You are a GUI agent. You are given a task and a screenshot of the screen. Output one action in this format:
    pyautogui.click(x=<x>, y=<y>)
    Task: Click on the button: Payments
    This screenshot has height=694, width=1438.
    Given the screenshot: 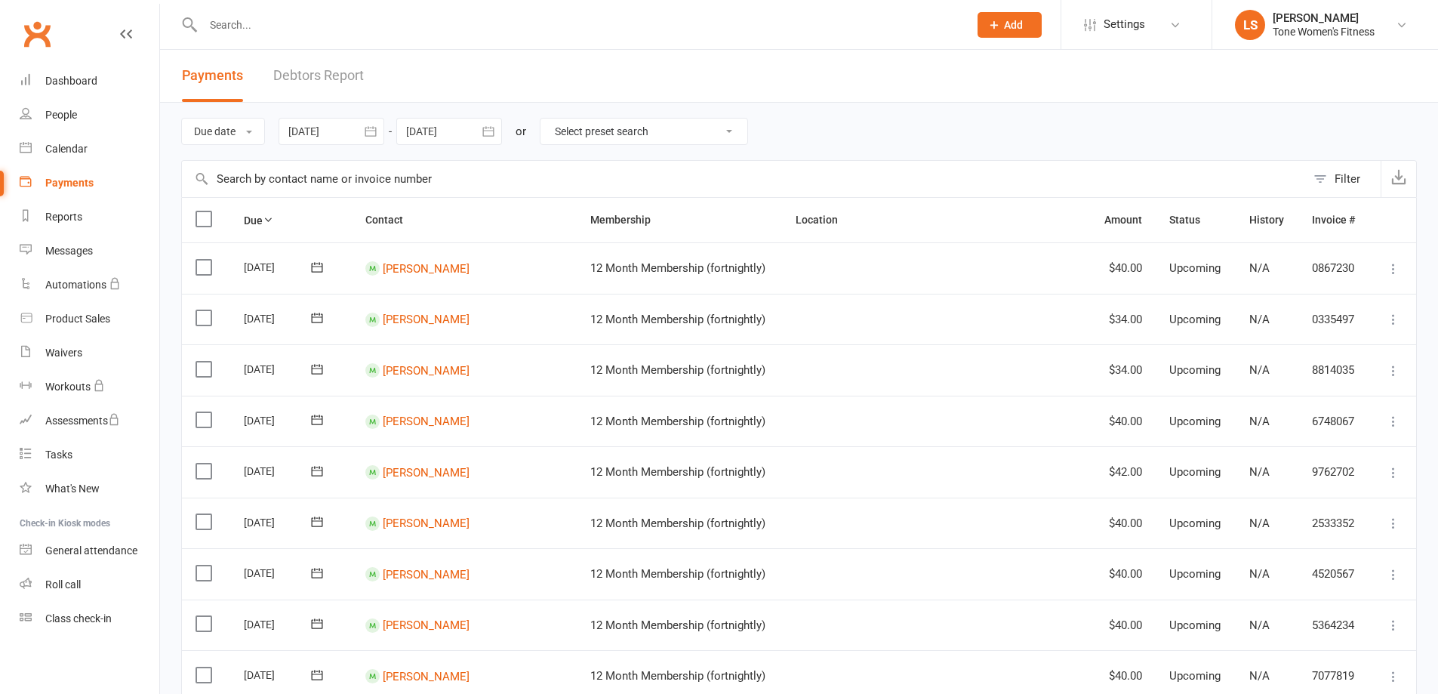 What is the action you would take?
    pyautogui.click(x=212, y=75)
    